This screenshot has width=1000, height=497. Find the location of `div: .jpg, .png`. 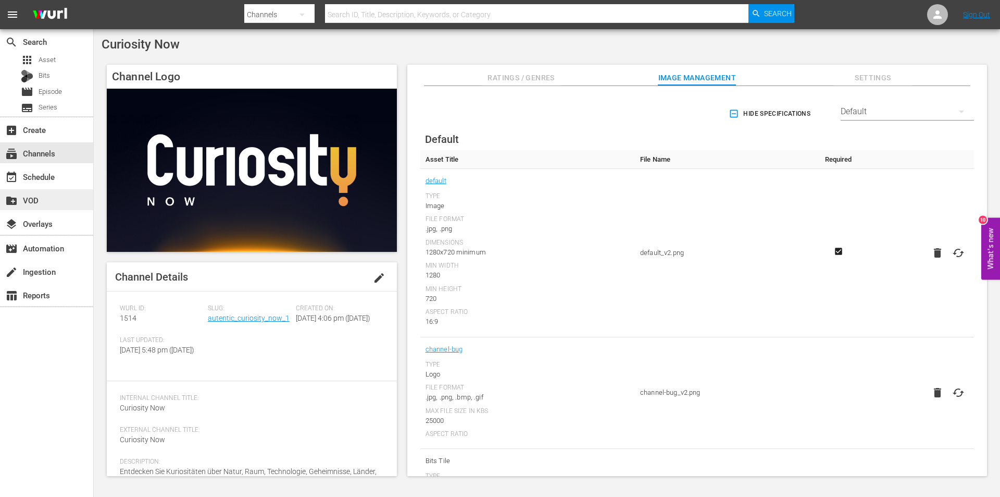

div: .jpg, .png is located at coordinates (528, 229).